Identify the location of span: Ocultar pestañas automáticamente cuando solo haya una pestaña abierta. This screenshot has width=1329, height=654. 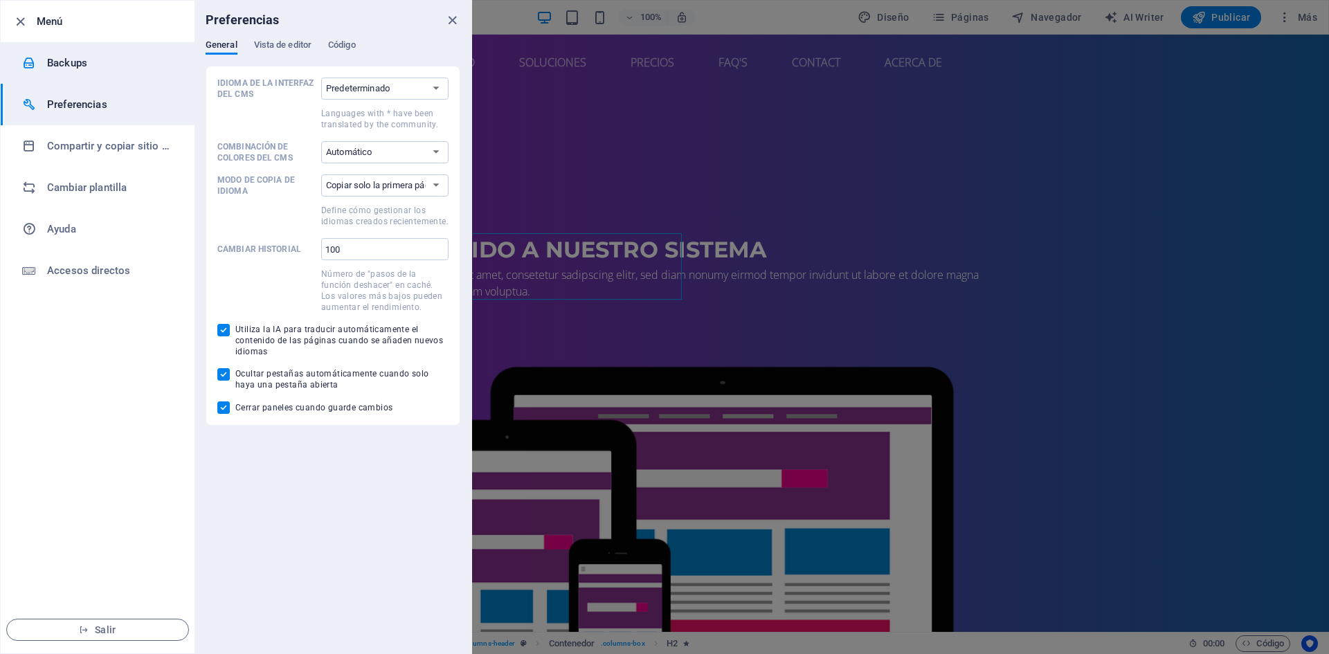
(342, 379).